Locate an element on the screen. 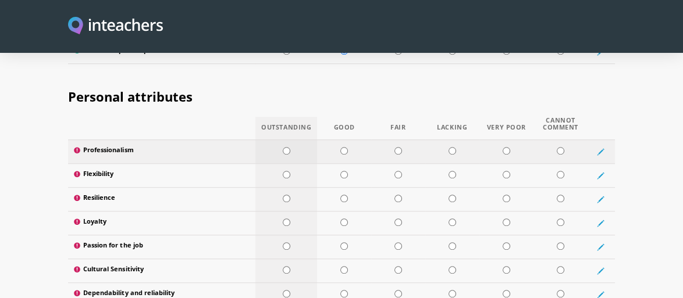 This screenshot has width=683, height=298. a: Visit this site's homepage is located at coordinates (115, 26).